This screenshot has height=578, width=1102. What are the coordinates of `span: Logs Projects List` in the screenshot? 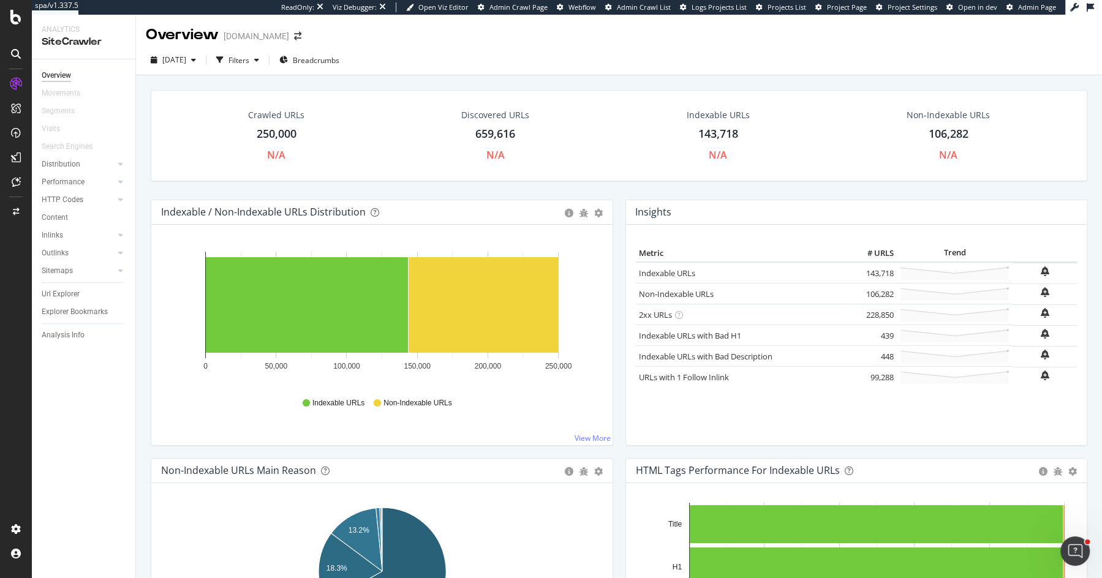 It's located at (719, 7).